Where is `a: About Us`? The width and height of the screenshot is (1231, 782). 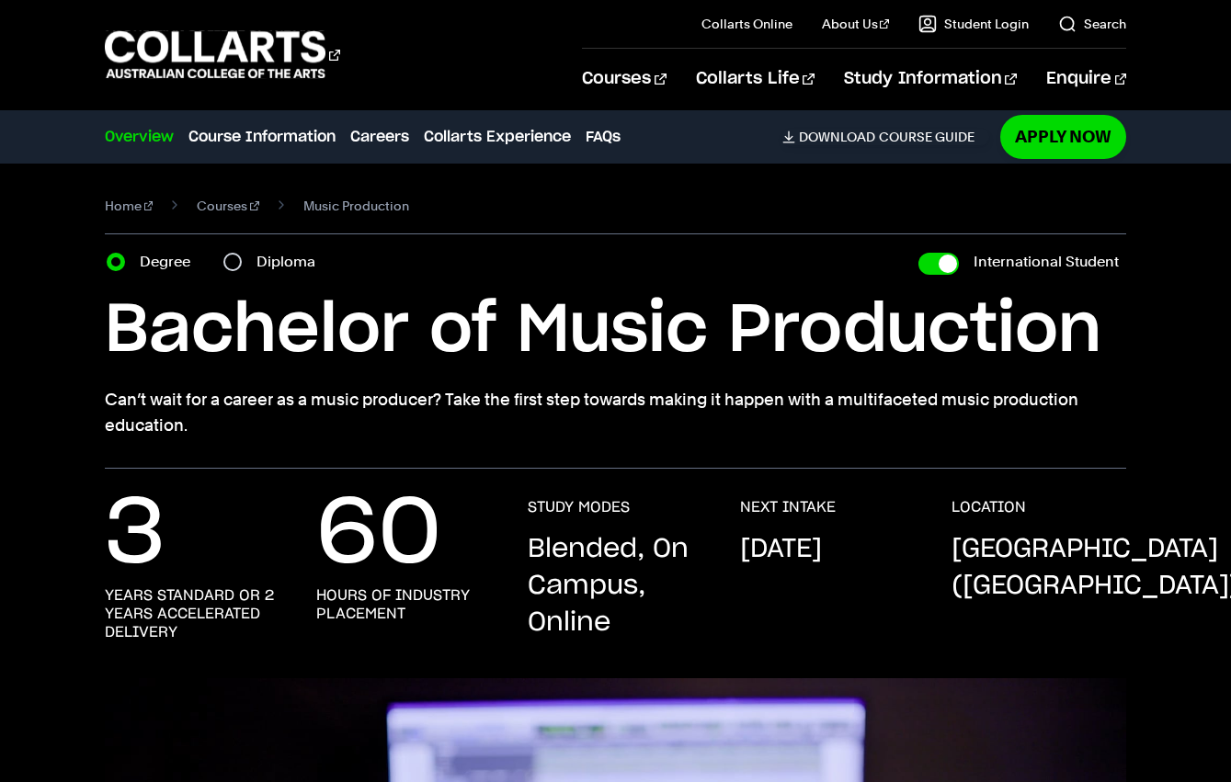 a: About Us is located at coordinates (856, 24).